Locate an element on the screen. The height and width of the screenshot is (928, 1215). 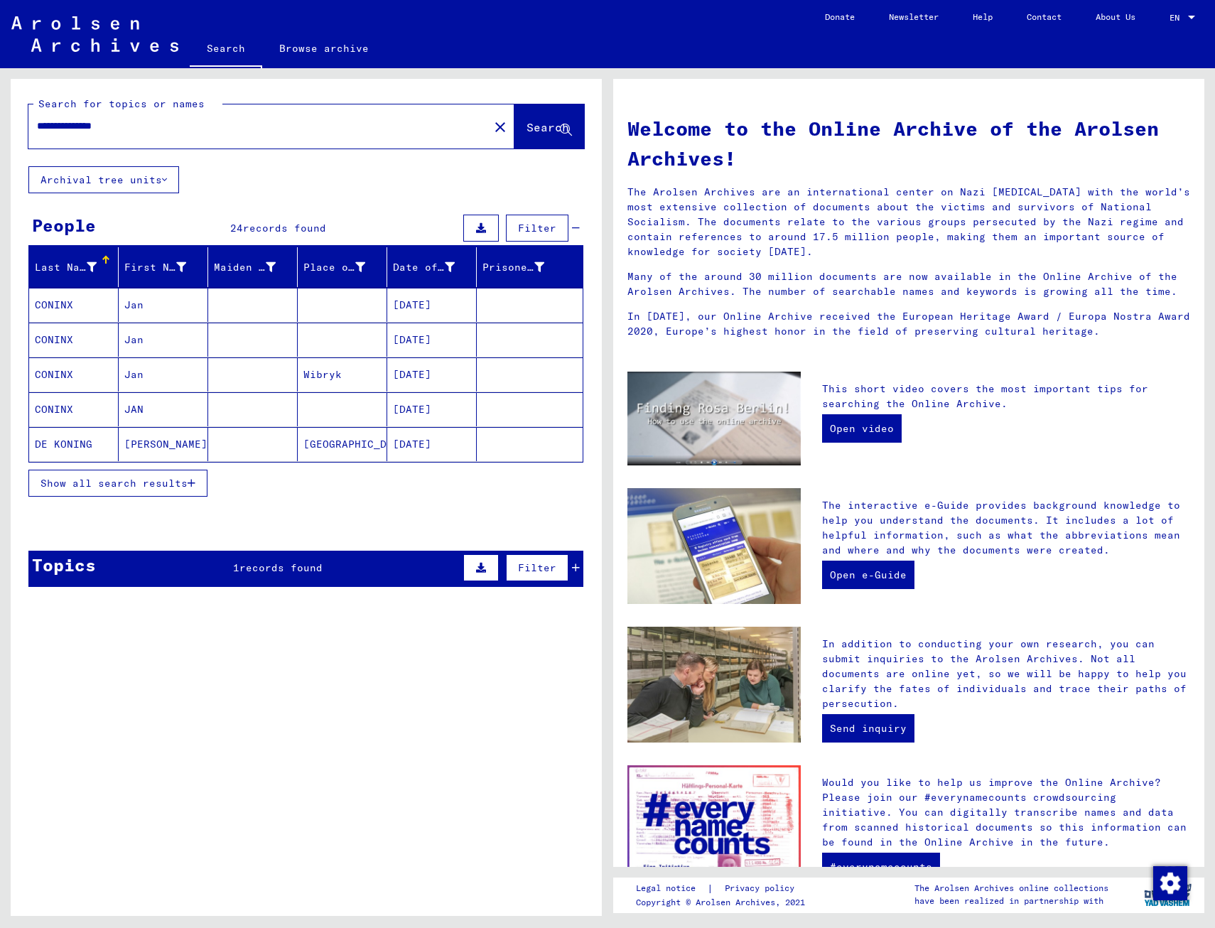
h1: Welcome to the Online Archive of the Arolsen Archives! is located at coordinates (909, 144).